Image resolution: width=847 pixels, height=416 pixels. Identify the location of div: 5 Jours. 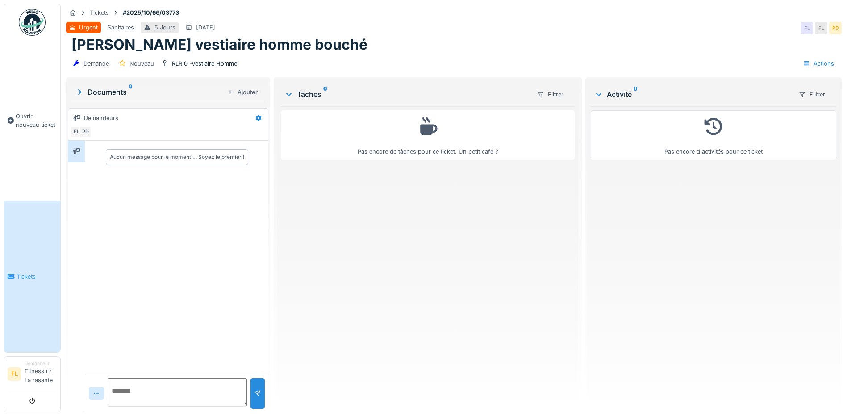
(165, 27).